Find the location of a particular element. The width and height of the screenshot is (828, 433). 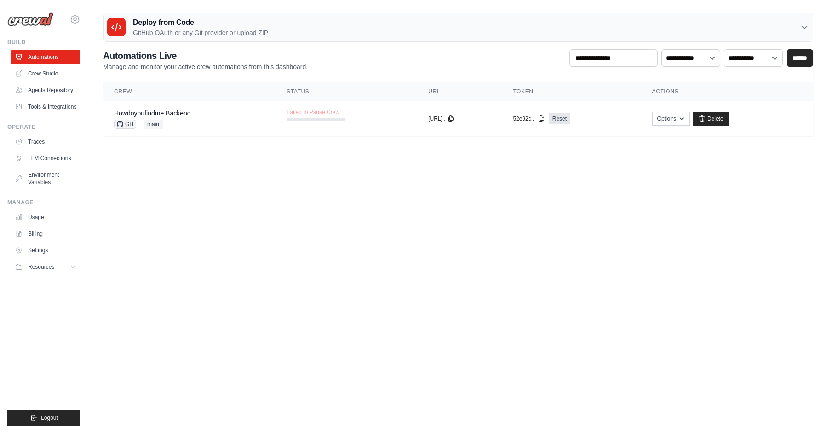

h3: Deploy from Code is located at coordinates (201, 23).